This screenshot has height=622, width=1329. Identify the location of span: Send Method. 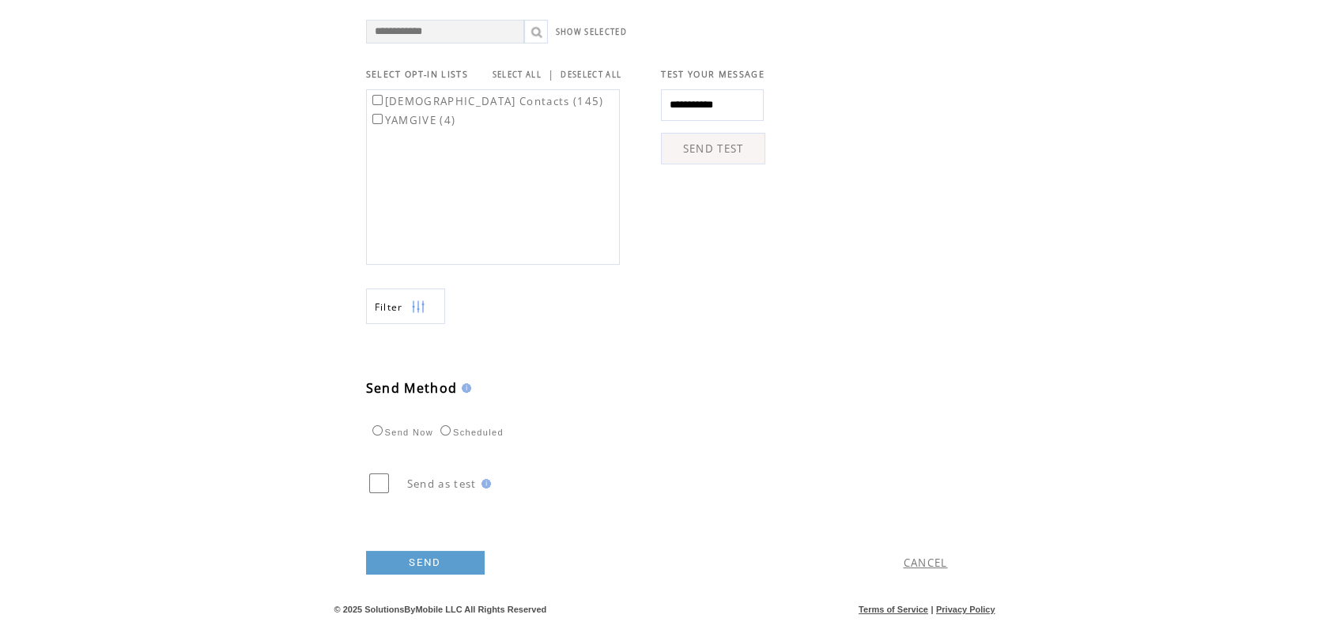
(412, 388).